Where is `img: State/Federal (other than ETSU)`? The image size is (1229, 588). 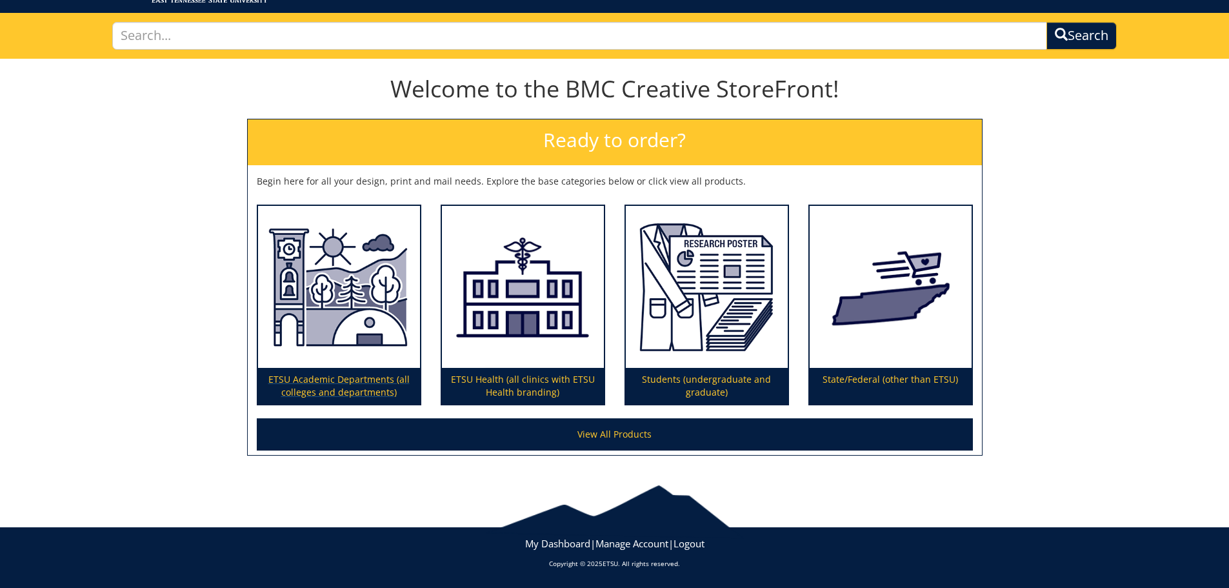
img: State/Federal (other than ETSU) is located at coordinates (890, 287).